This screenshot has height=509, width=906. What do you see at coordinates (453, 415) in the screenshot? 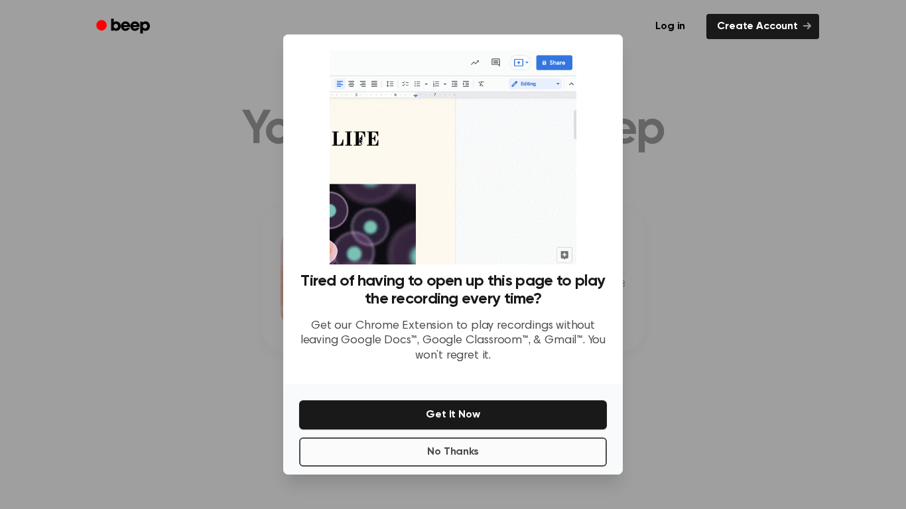
I see `button: Get It Now` at bounding box center [453, 415].